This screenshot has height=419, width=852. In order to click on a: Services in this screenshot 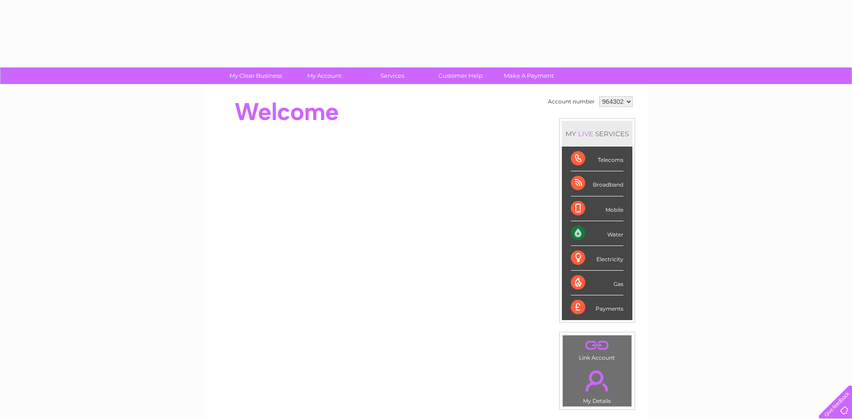, I will do `click(392, 75)`.